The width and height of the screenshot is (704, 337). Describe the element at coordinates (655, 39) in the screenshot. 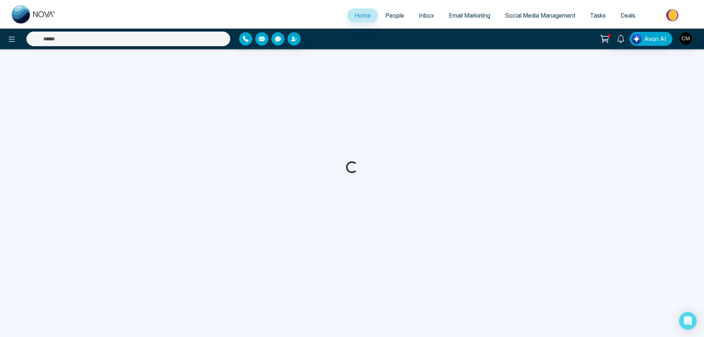

I see `span: Avon AI` at that location.